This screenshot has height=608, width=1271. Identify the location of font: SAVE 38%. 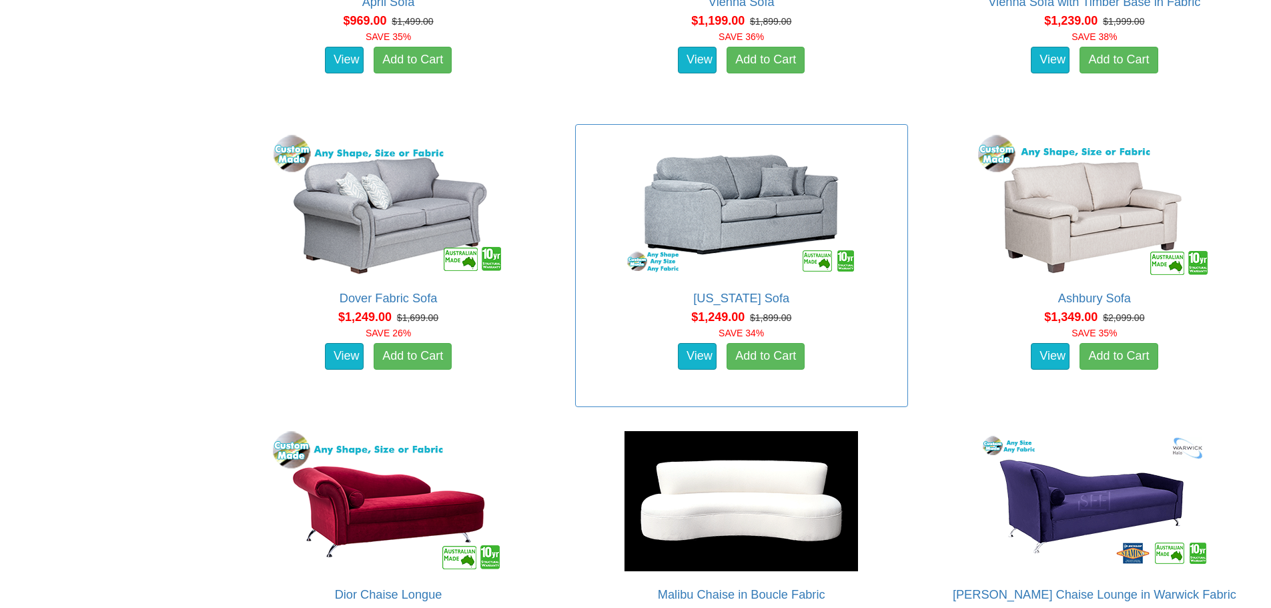
(1094, 37).